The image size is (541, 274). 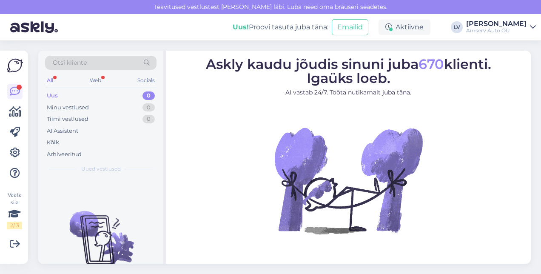 What do you see at coordinates (53, 142) in the screenshot?
I see `div: Kõik` at bounding box center [53, 142].